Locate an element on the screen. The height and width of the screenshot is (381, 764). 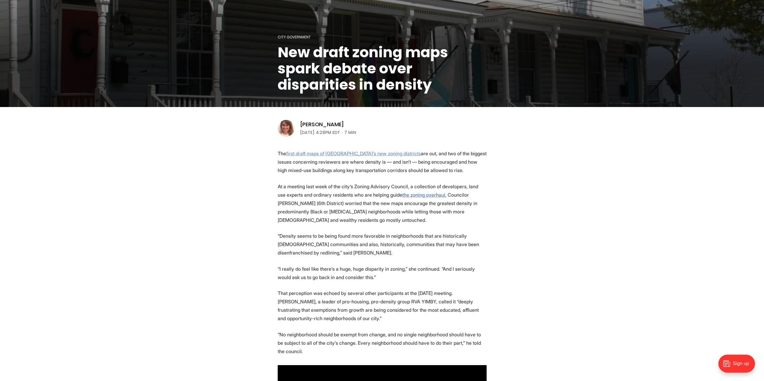
u: the zoning overhaul is located at coordinates (423, 195).